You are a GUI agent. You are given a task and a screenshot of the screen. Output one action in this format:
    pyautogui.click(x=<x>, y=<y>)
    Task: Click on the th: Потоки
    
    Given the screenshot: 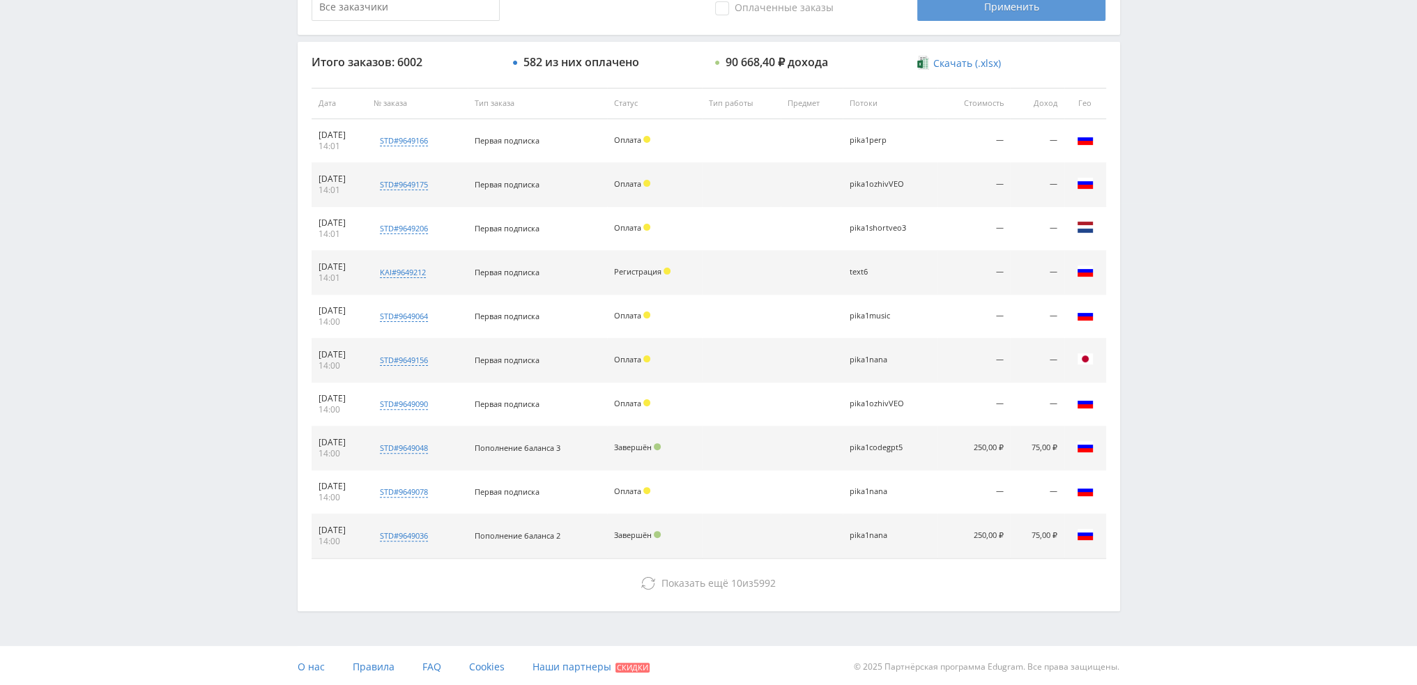 What is the action you would take?
    pyautogui.click(x=890, y=103)
    